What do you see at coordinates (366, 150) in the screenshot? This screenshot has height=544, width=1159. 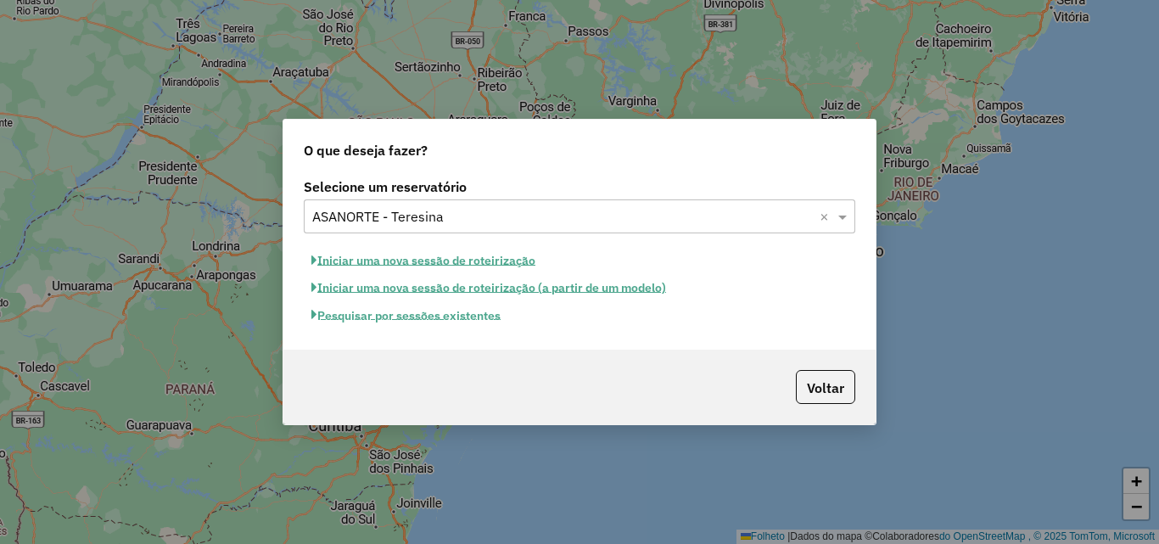 I see `font: O que deseja fazer?` at bounding box center [366, 150].